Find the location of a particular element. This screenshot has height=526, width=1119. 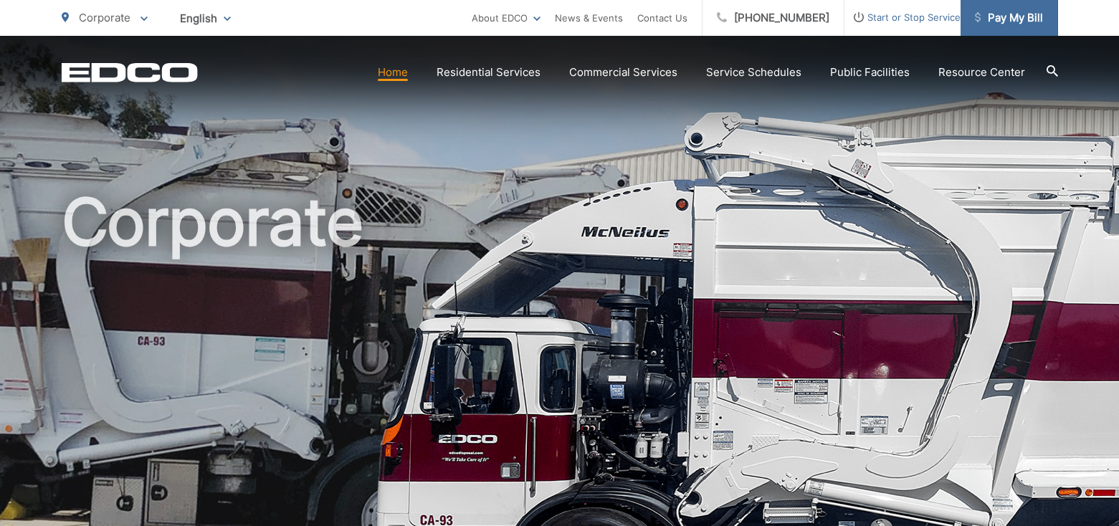

a: News & Events is located at coordinates (588, 18).